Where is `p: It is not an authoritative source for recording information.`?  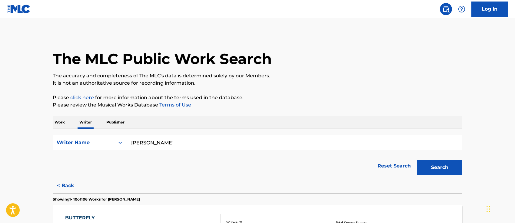 p: It is not an authoritative source for recording information. is located at coordinates (258, 83).